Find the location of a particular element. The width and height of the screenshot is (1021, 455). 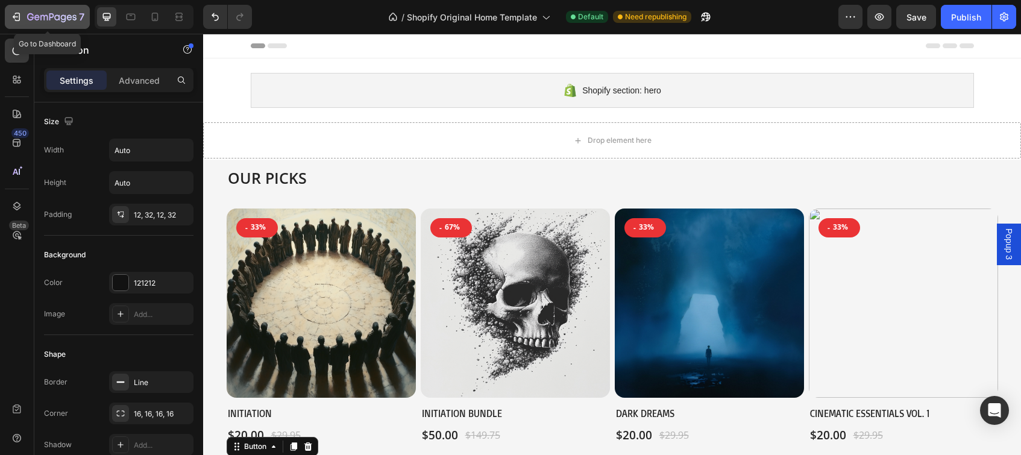

div: Shadow is located at coordinates (58, 445).